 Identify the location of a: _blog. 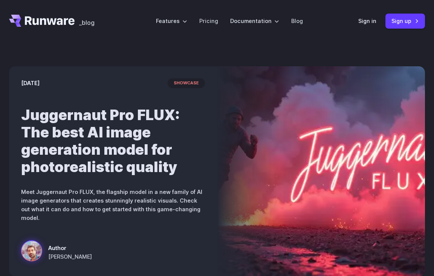
(87, 21).